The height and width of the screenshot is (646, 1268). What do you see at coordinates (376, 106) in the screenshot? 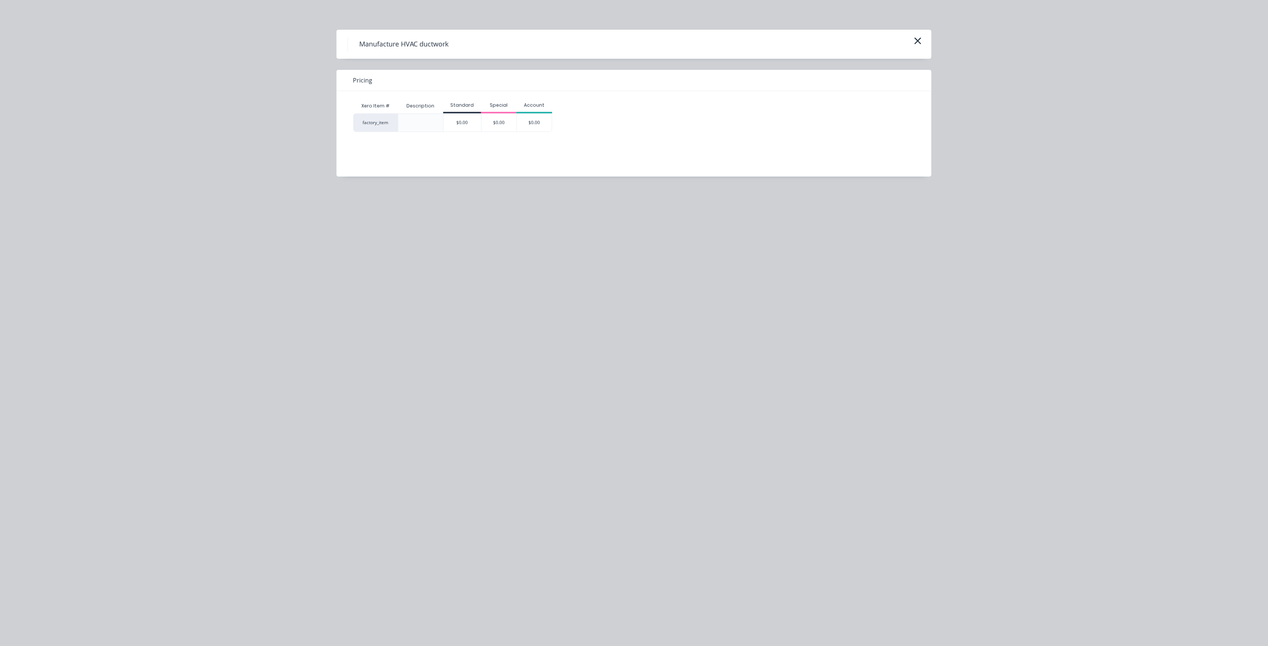
I see `div: Xero Item #` at bounding box center [376, 106].